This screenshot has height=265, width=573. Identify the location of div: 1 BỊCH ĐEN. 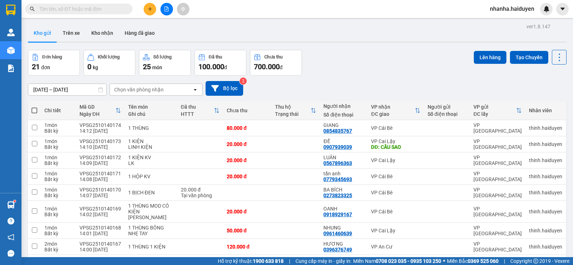
(151, 192).